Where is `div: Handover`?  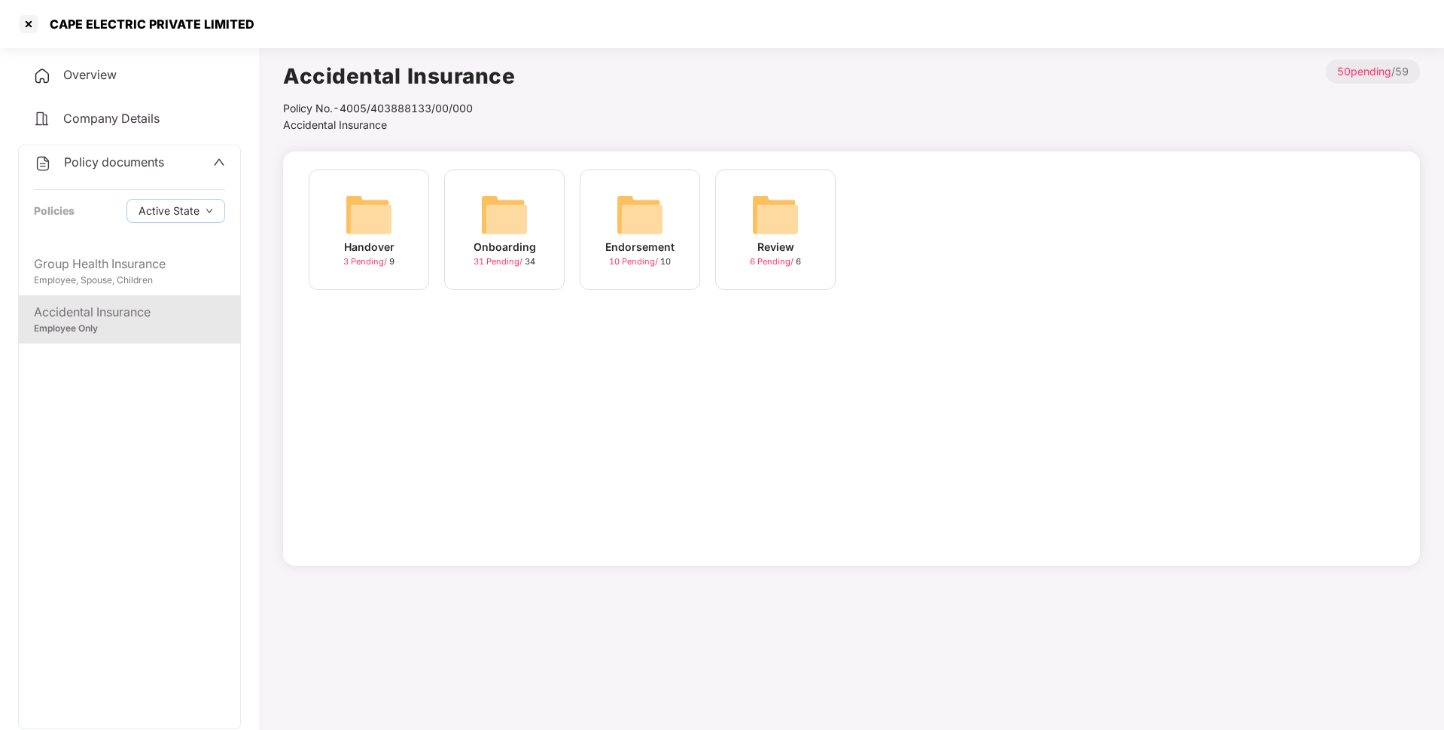 div: Handover is located at coordinates (369, 247).